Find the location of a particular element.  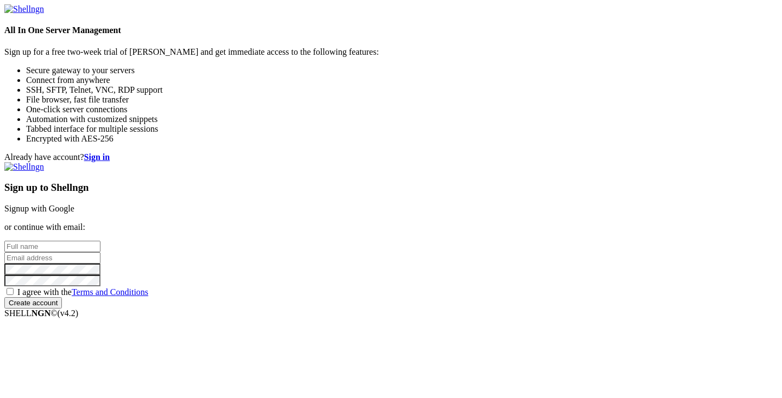

li: Secure gateway to your servers is located at coordinates (402, 71).